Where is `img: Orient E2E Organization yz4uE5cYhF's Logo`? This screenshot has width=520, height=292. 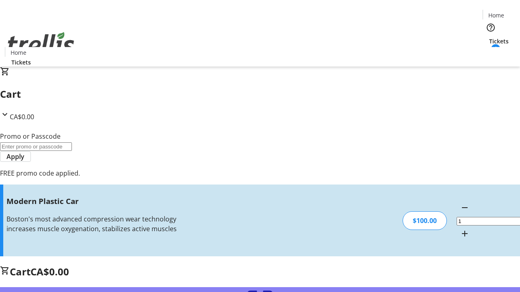
img: Orient E2E Organization yz4uE5cYhF's Logo is located at coordinates (41, 43).